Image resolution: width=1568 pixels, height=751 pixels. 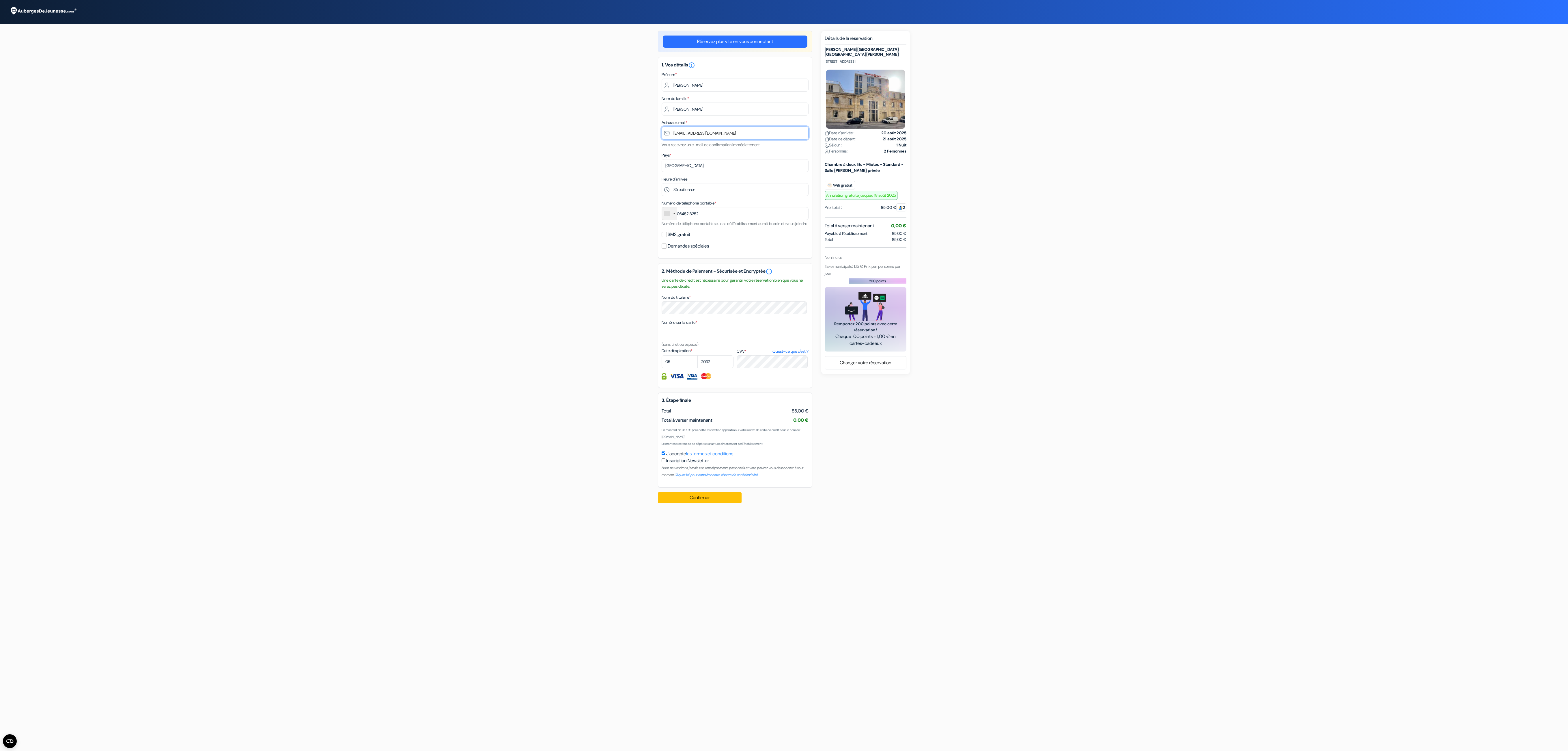 I want to click on input: Entrer le nom de famille, so click(x=735, y=109).